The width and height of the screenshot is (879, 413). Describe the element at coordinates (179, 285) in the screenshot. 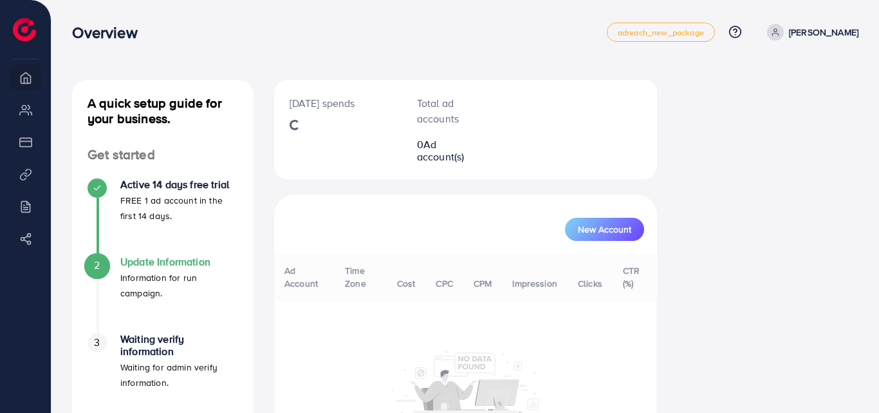

I see `p: Information for run campaign.` at that location.